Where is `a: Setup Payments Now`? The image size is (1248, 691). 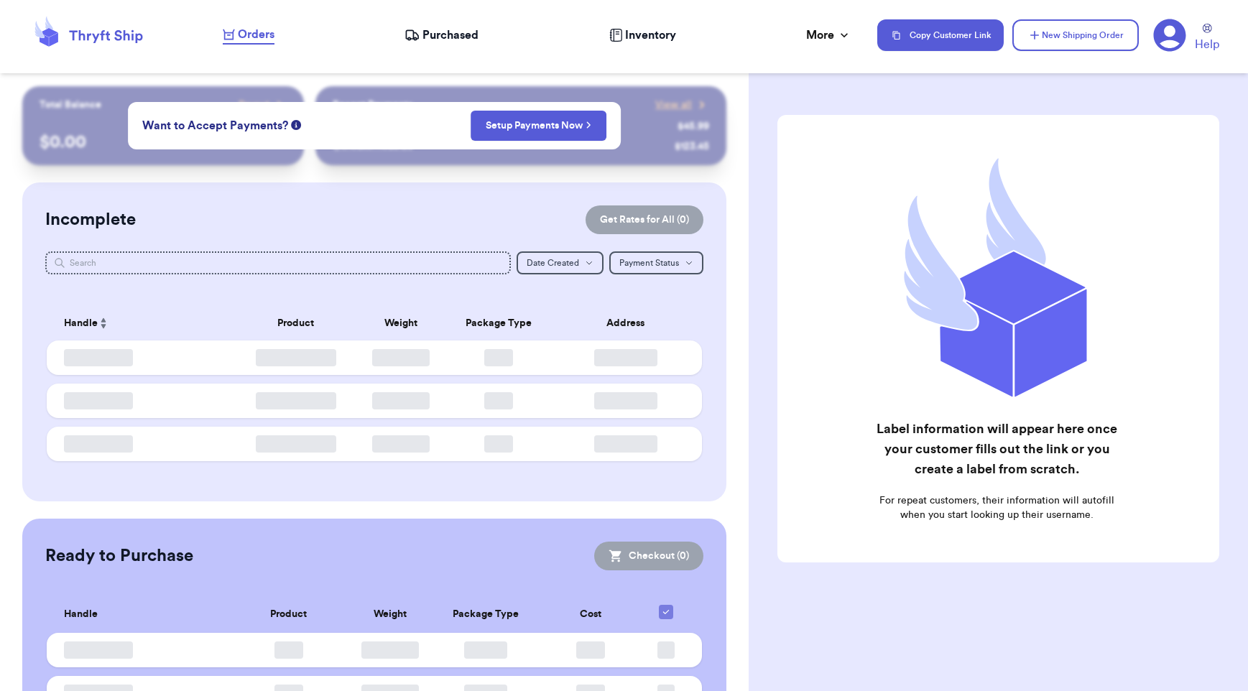 a: Setup Payments Now is located at coordinates (538, 126).